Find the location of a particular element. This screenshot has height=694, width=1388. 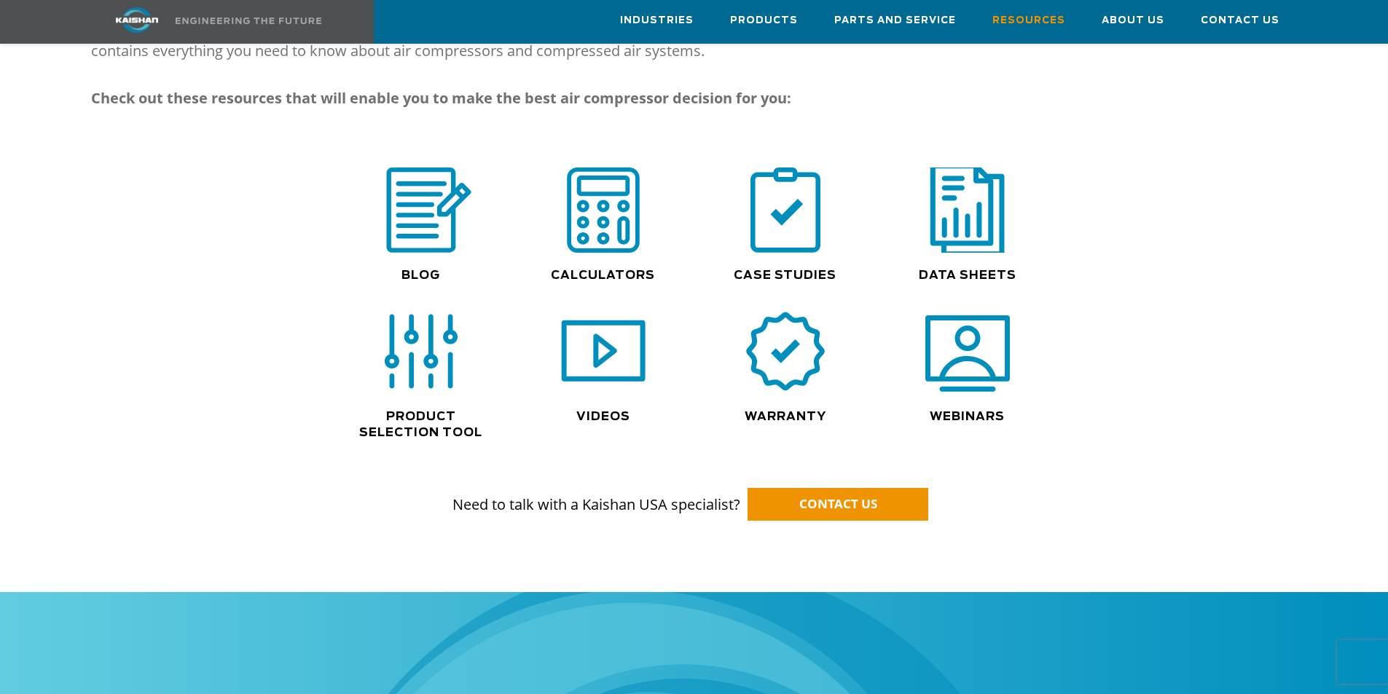

a: Contact Us is located at coordinates (1240, 20).